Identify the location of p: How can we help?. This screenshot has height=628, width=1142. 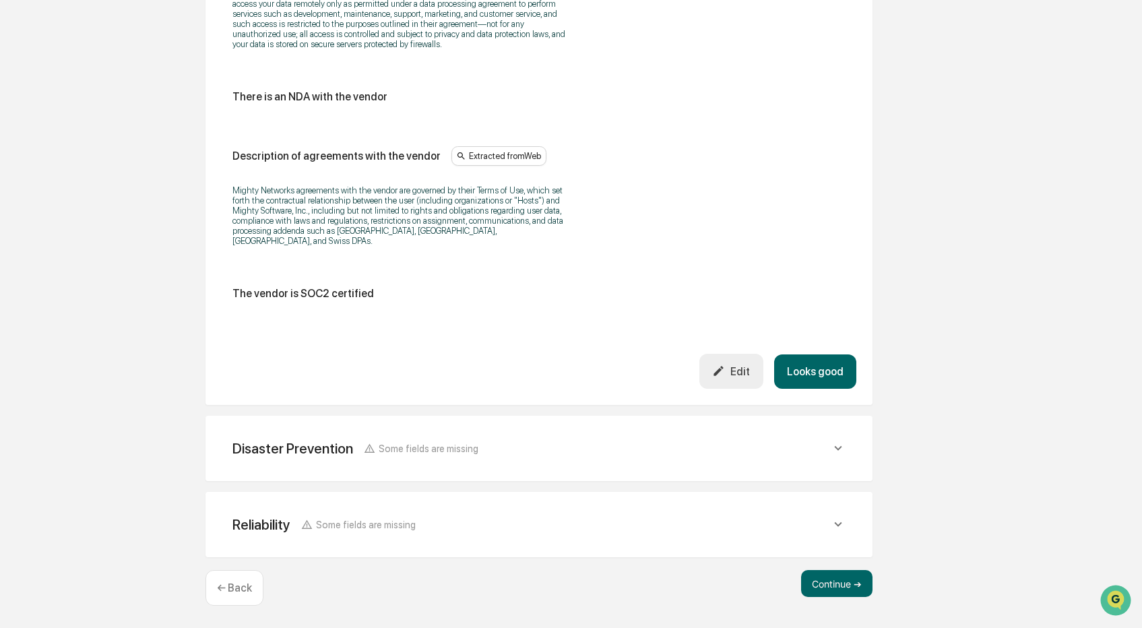
(129, 39).